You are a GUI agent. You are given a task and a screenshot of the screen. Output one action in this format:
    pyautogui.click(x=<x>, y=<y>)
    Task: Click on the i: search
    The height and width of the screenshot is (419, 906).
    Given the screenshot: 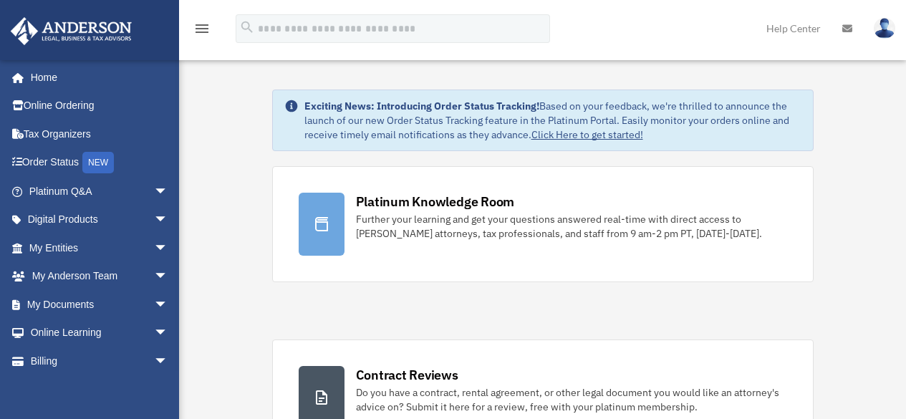 What is the action you would take?
    pyautogui.click(x=247, y=27)
    